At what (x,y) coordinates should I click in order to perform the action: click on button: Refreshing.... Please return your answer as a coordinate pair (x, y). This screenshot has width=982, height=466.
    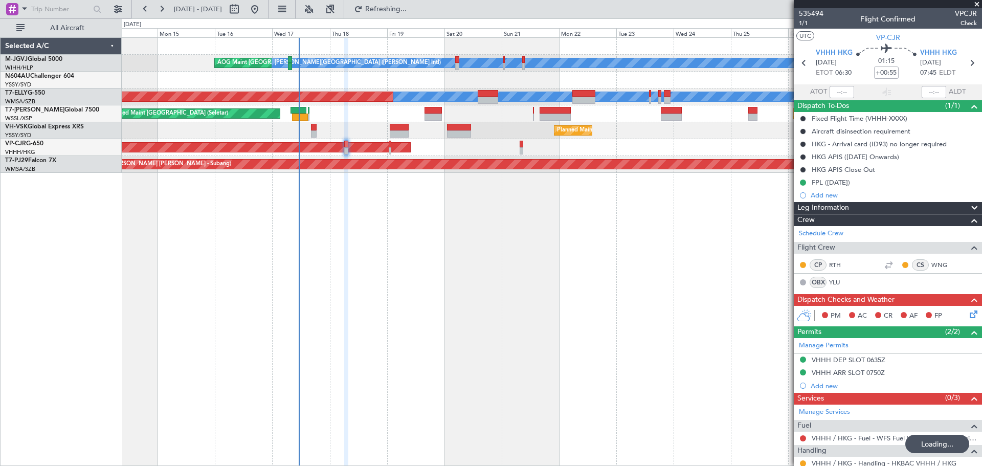
    Looking at the image, I should click on (380, 9).